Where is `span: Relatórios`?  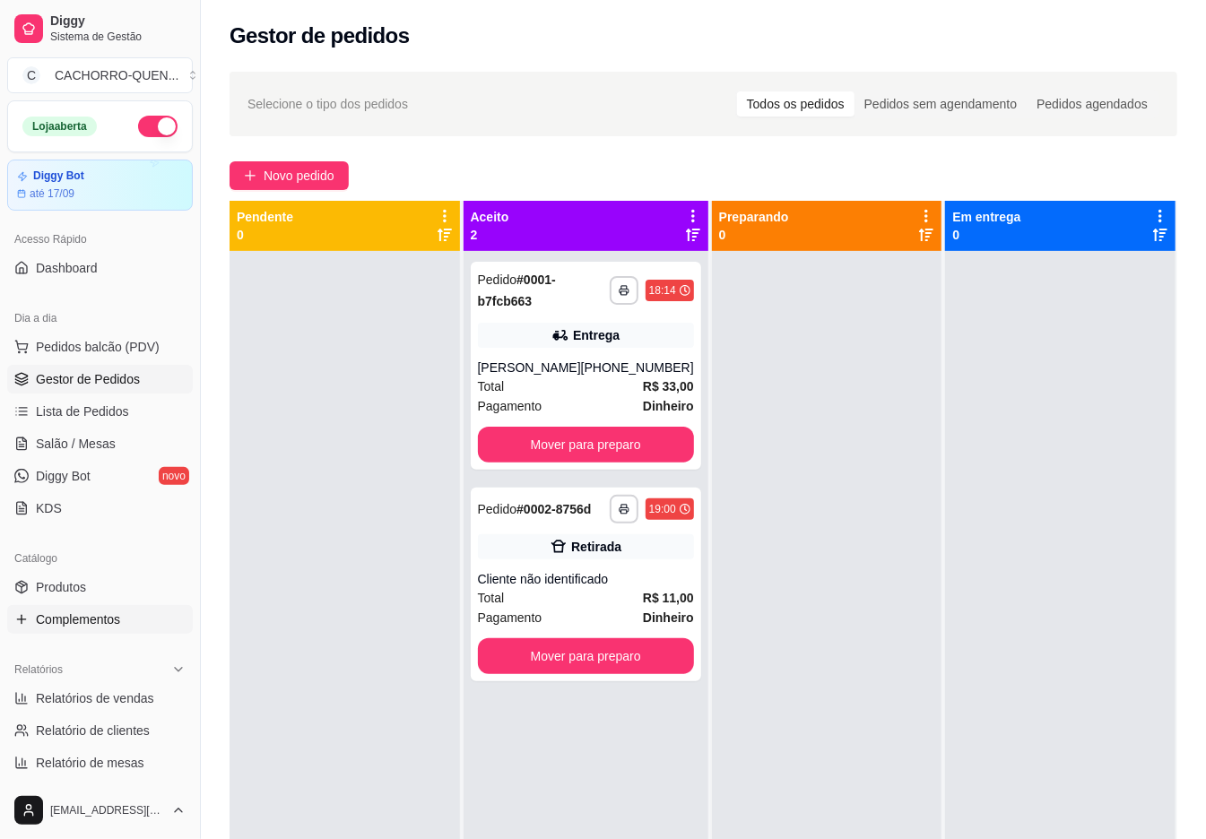
span: Relatórios is located at coordinates (39, 670).